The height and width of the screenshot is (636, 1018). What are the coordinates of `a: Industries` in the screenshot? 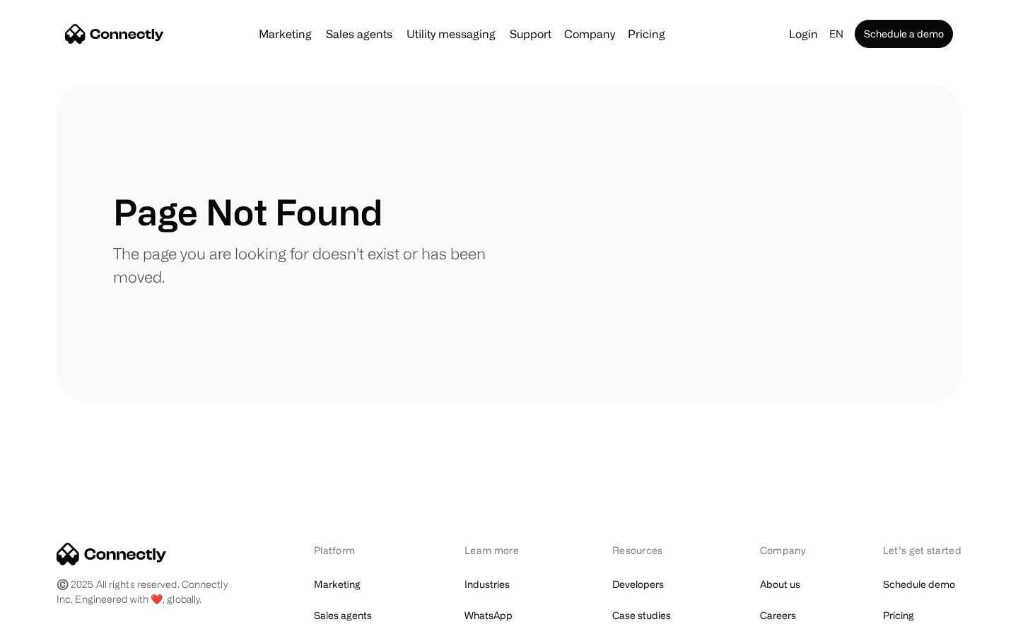 It's located at (487, 585).